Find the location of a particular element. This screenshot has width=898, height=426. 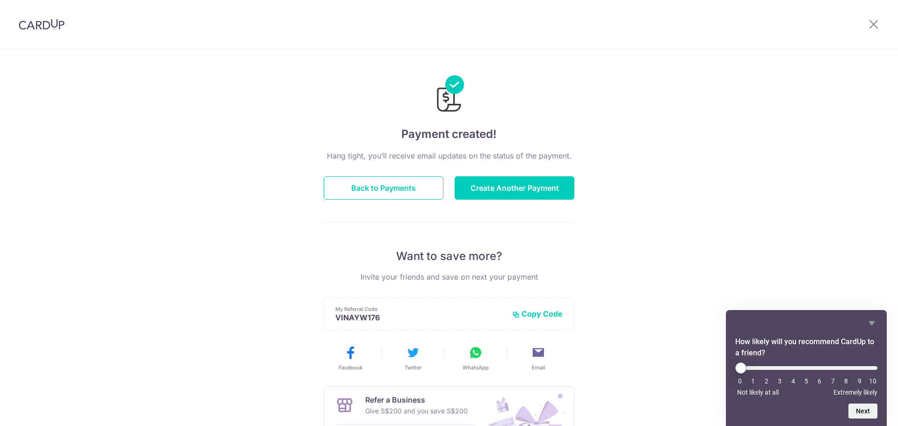

p: Invite your friends and save on next your payment is located at coordinates (449, 277).